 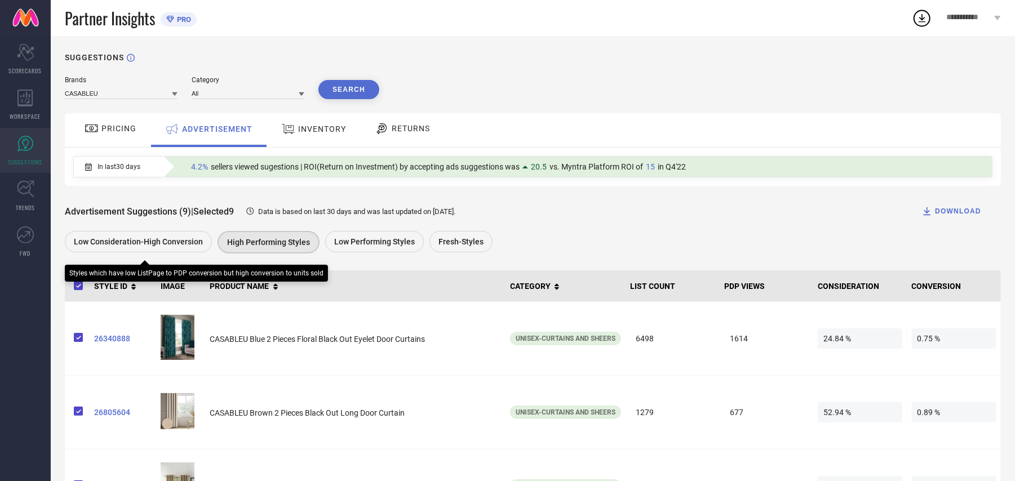 What do you see at coordinates (25, 253) in the screenshot?
I see `span: FWD` at bounding box center [25, 253].